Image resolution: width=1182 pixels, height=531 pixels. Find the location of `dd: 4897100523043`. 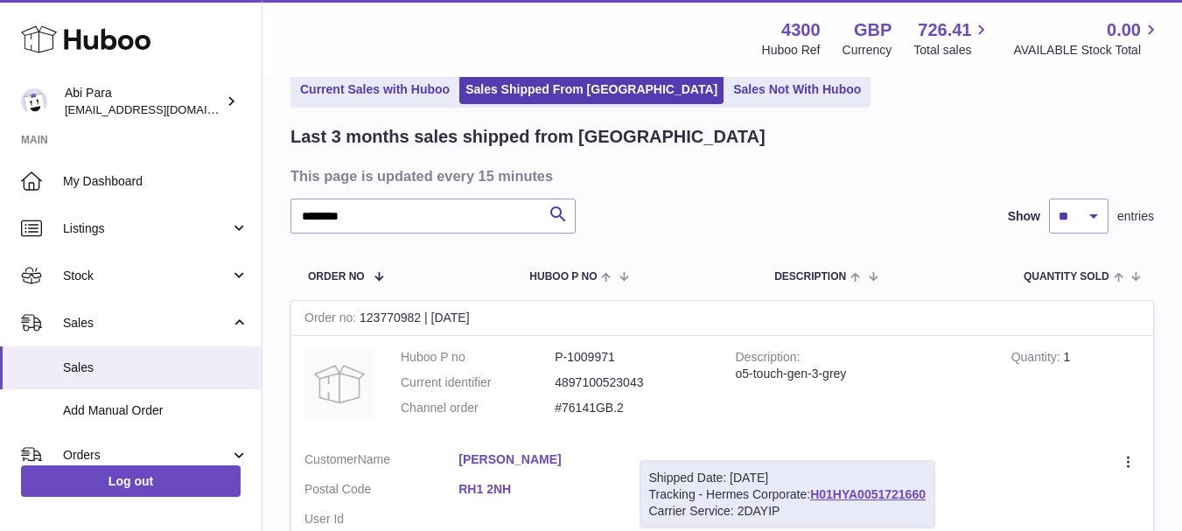

dd: 4897100523043 is located at coordinates (632, 382).